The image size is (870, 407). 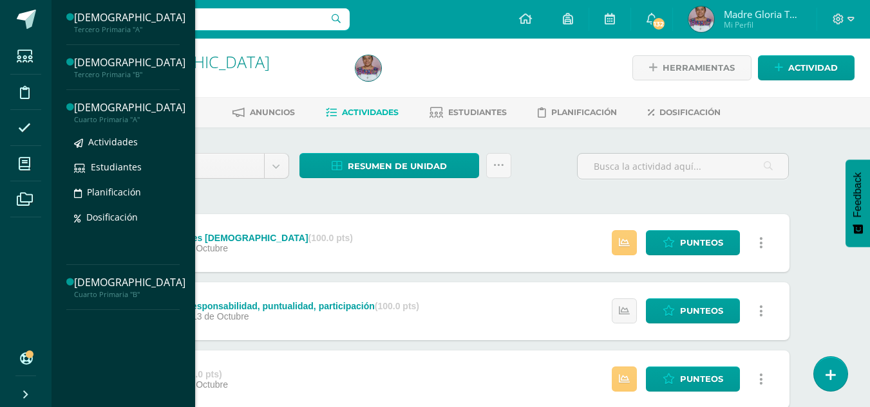 I want to click on span: Herramientas, so click(x=698, y=68).